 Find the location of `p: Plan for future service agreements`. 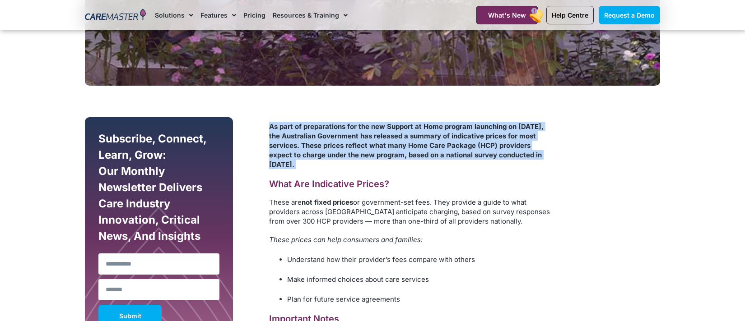

p: Plan for future service agreements is located at coordinates (420, 299).